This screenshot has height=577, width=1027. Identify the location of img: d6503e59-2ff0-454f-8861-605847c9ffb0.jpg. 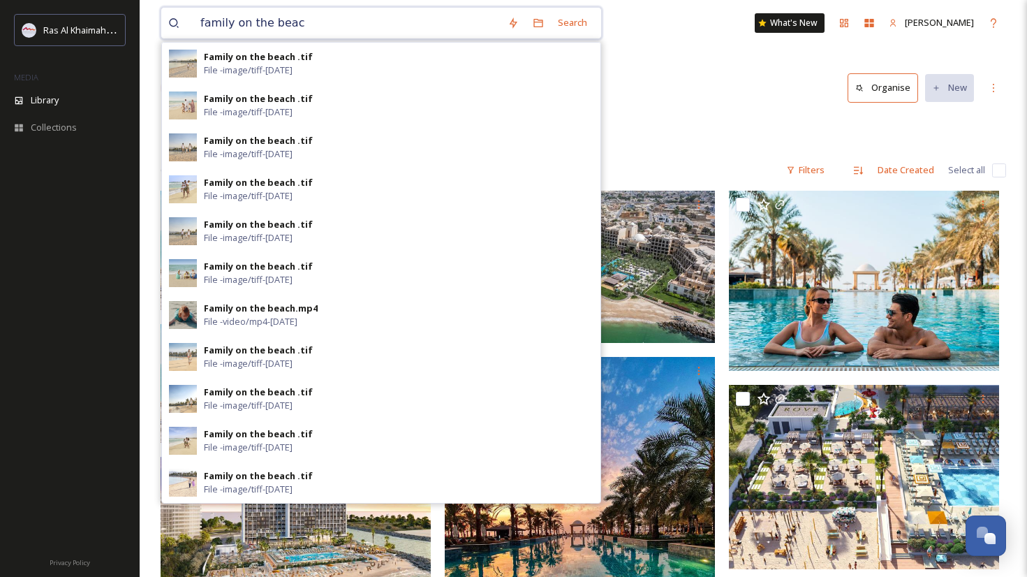
(183, 315).